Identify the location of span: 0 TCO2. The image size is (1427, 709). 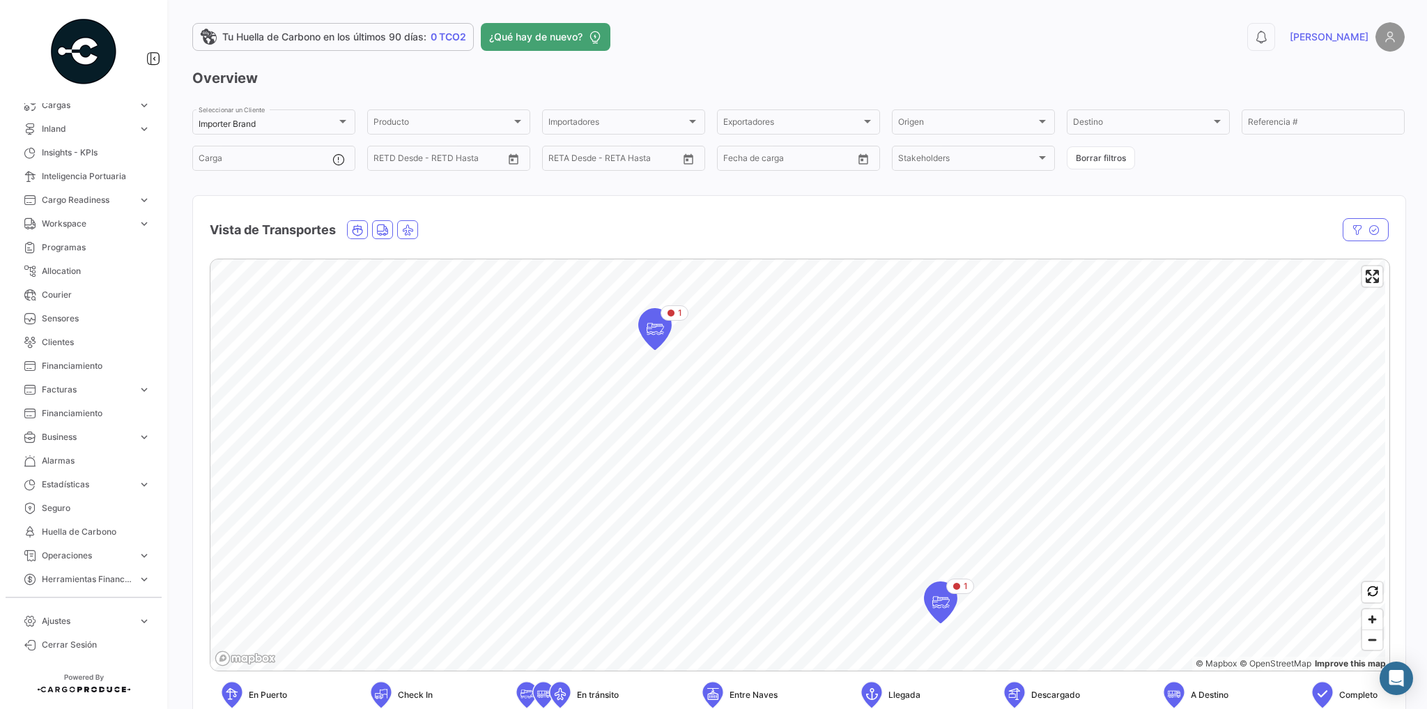
(448, 37).